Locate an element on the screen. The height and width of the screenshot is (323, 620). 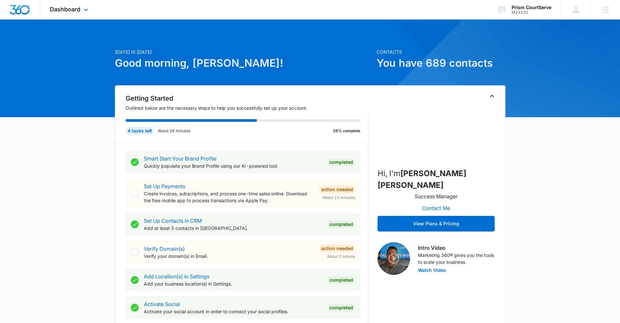
p: Create invoices, subscriptions, and process one-time sales online. Download the free mobile app t... is located at coordinates (229, 197).